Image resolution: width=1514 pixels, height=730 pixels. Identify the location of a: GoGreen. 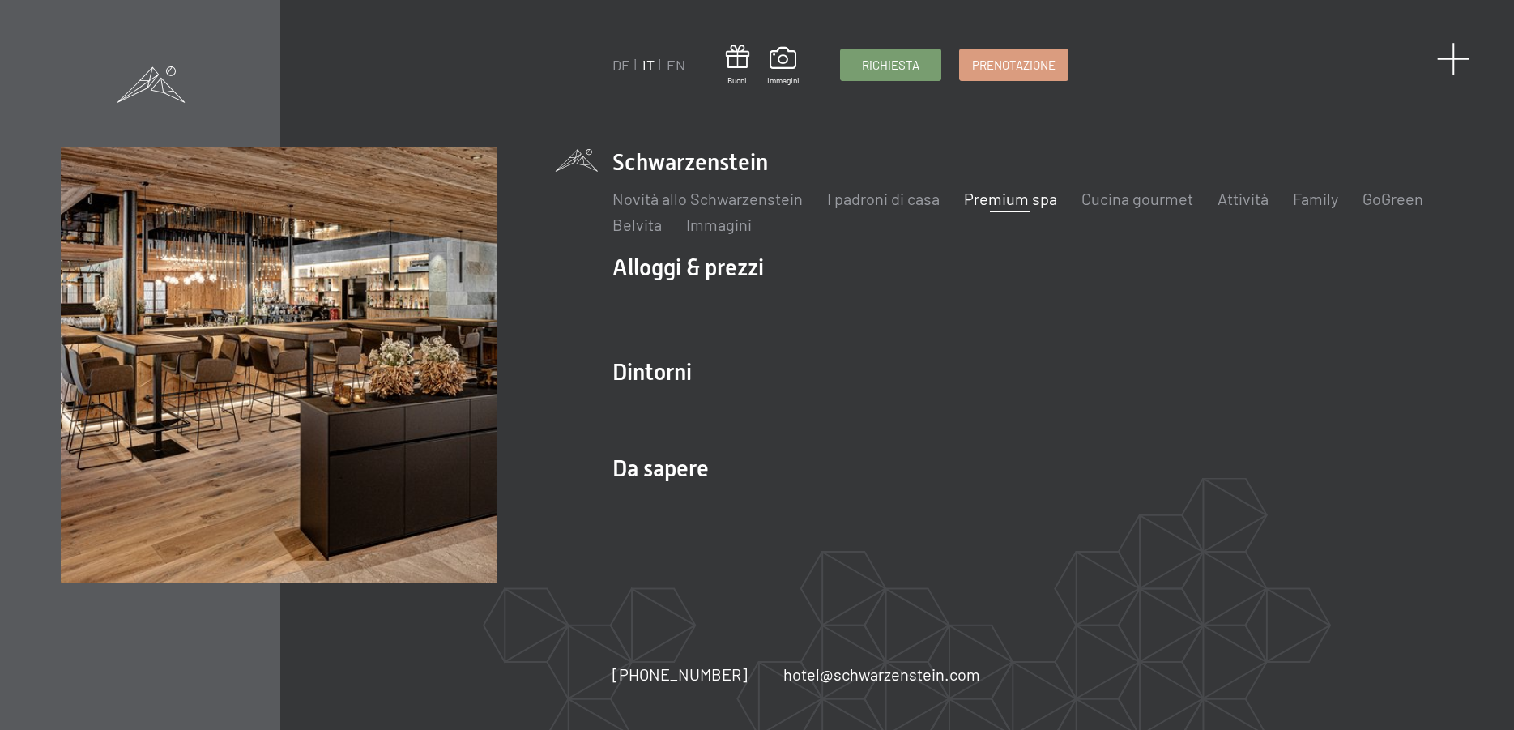
(1393, 198).